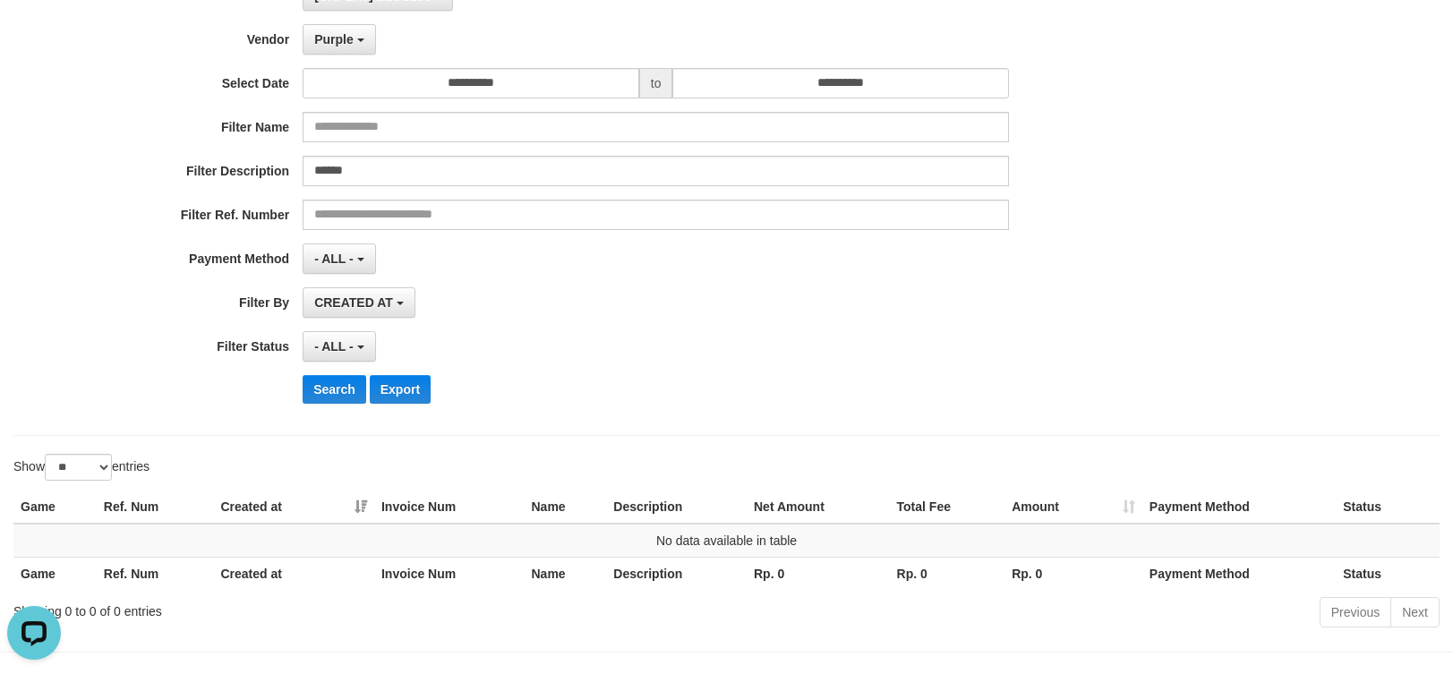 This screenshot has height=674, width=1453. What do you see at coordinates (726, 541) in the screenshot?
I see `td: No data available in table` at bounding box center [726, 541].